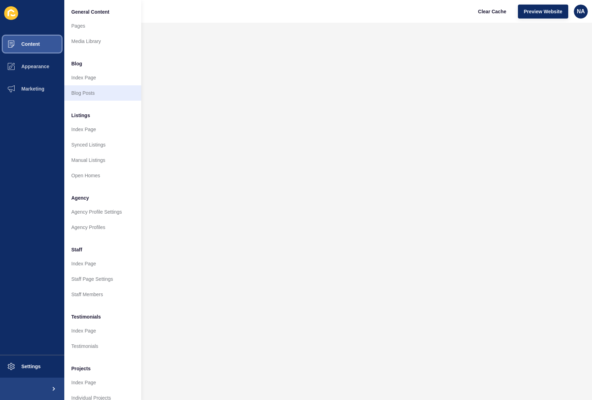 This screenshot has height=400, width=592. What do you see at coordinates (103, 346) in the screenshot?
I see `a: Testimonials` at bounding box center [103, 346].